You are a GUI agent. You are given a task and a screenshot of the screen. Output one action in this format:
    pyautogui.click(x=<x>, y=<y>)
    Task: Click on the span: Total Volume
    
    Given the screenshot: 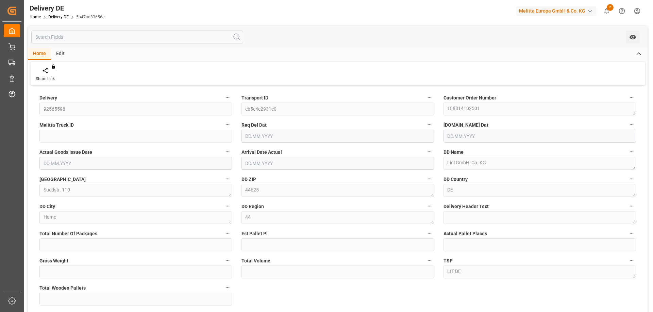 What is the action you would take?
    pyautogui.click(x=256, y=261)
    